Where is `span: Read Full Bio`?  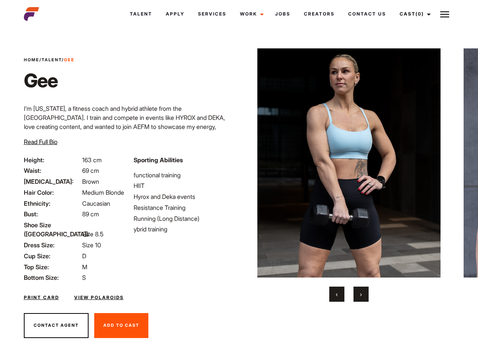 span: Read Full Bio is located at coordinates (41, 142).